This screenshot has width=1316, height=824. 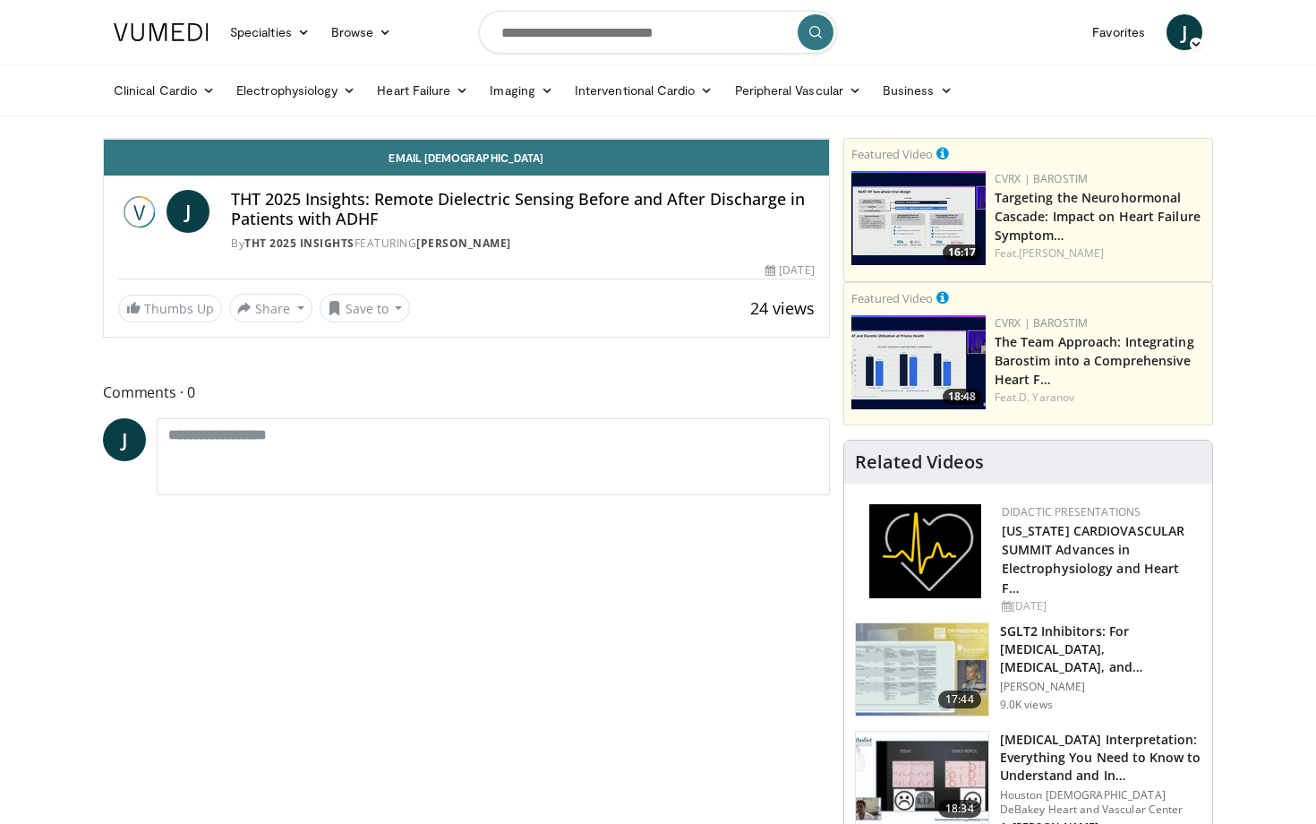 What do you see at coordinates (1098, 216) in the screenshot?
I see `a: Targeting the Neurohormonal Cascade: Impact on Heart Failure Symptom…` at bounding box center [1098, 216].